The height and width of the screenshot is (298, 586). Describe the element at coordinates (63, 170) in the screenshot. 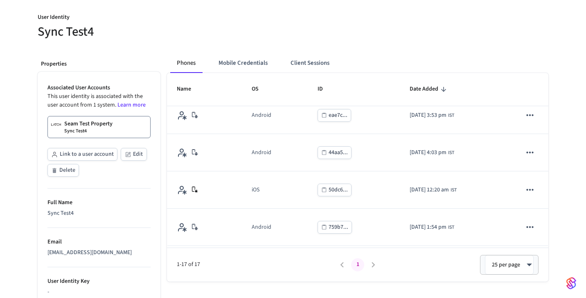

I see `button: Delete` at that location.